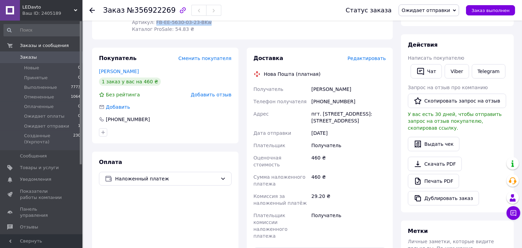  I want to click on input: Поиск, so click(42, 30).